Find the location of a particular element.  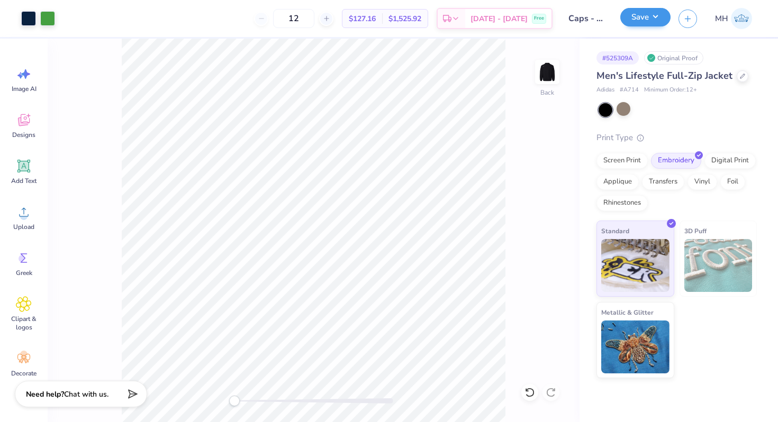

span: Standard is located at coordinates (615, 231).